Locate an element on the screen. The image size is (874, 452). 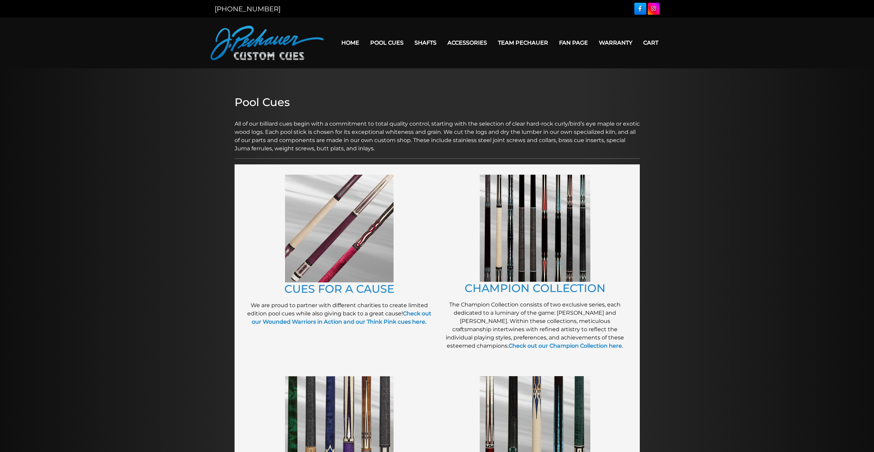
h2: Pool Cues is located at coordinates (437, 102).